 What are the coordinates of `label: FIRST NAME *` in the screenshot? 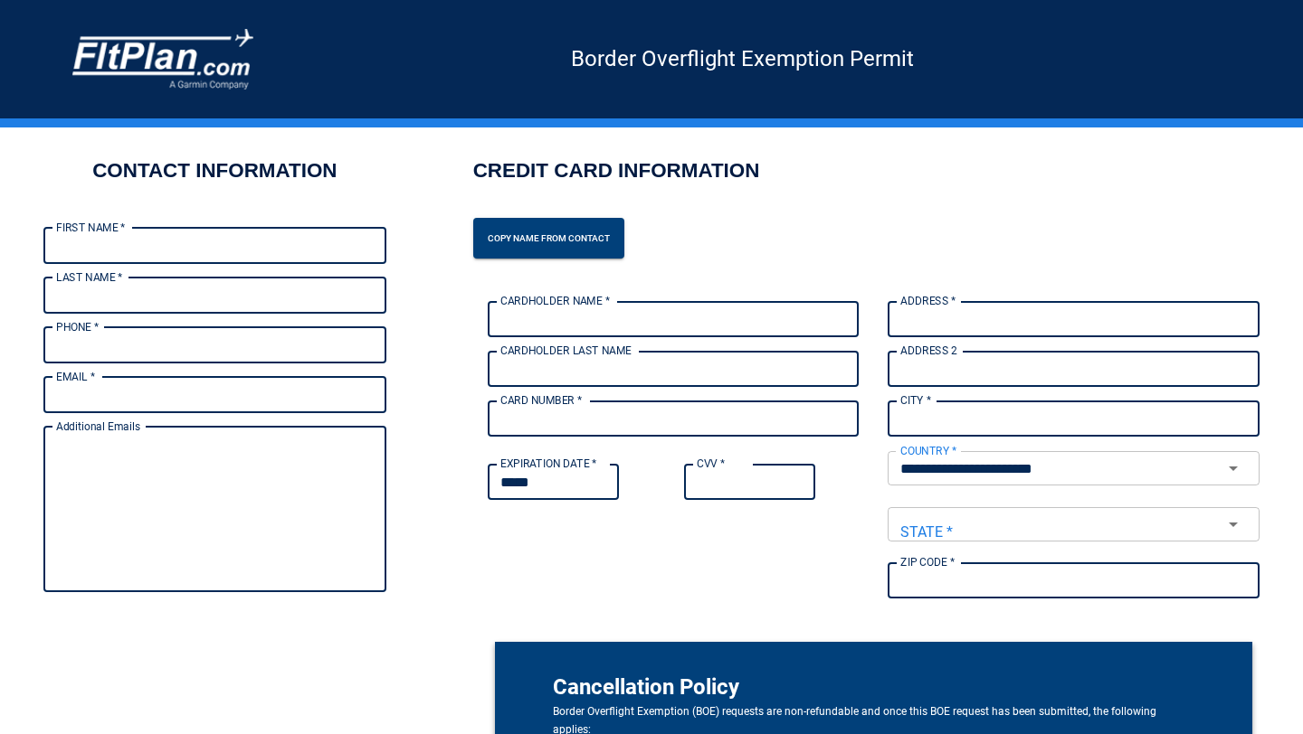 It's located at (90, 227).